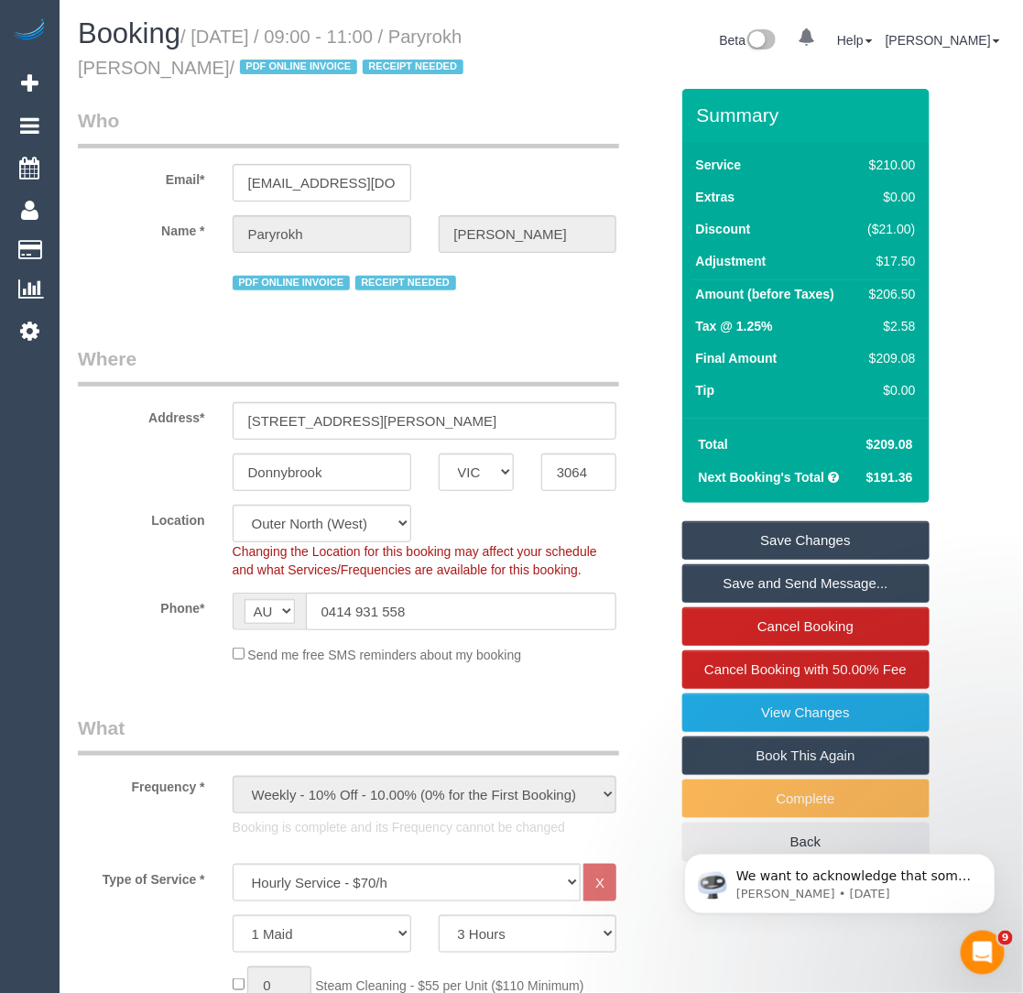 This screenshot has width=1023, height=993. Describe the element at coordinates (183, 69) in the screenshot. I see `div: message notification from Ellie, 1d ago. We want to acknowledge that some users may be experienci...` at that location.